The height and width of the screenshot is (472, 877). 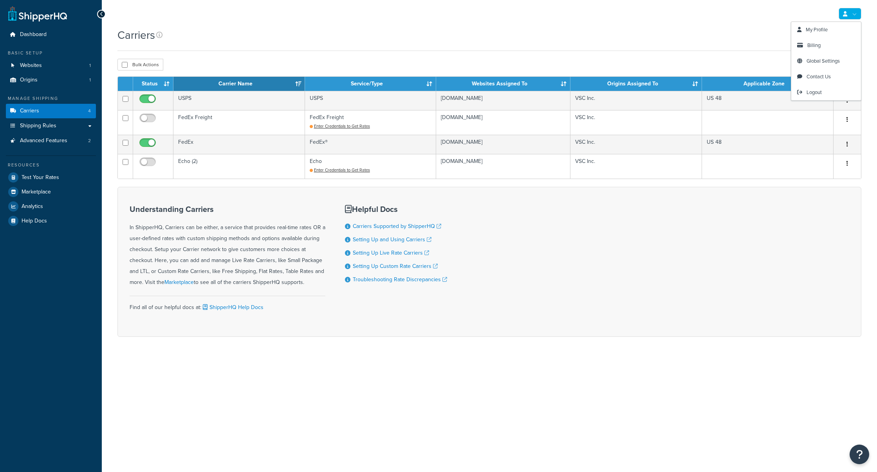 I want to click on li: Billing, so click(x=826, y=45).